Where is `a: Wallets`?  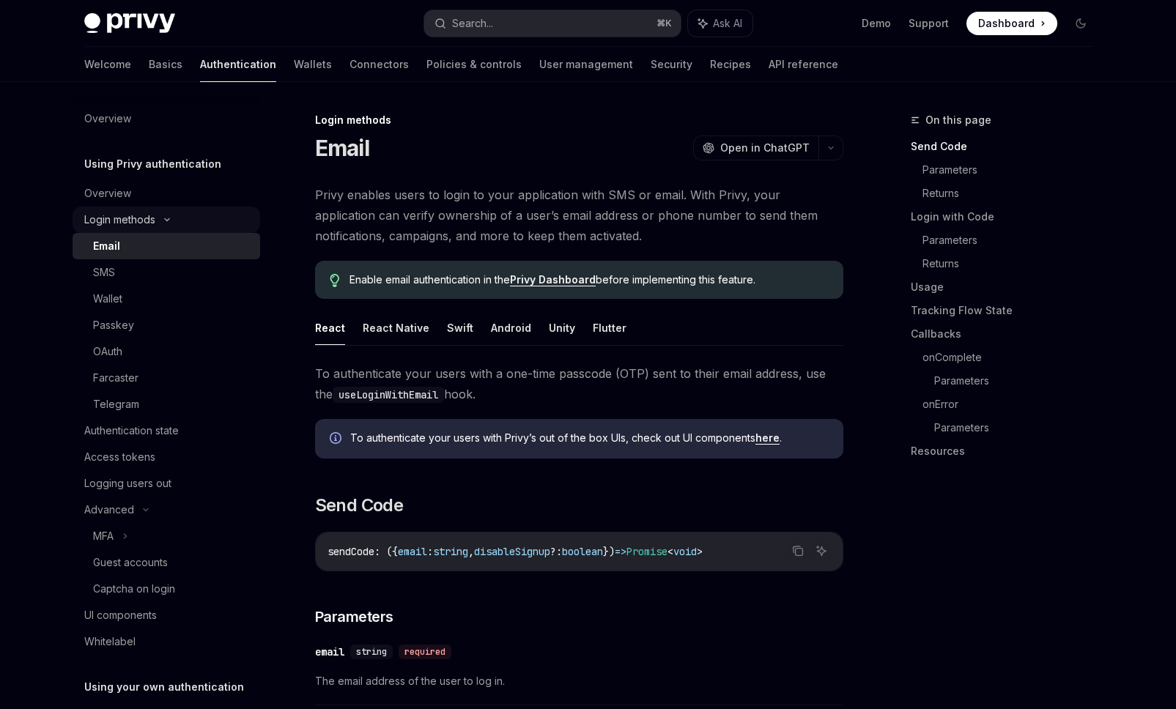 a: Wallets is located at coordinates (313, 64).